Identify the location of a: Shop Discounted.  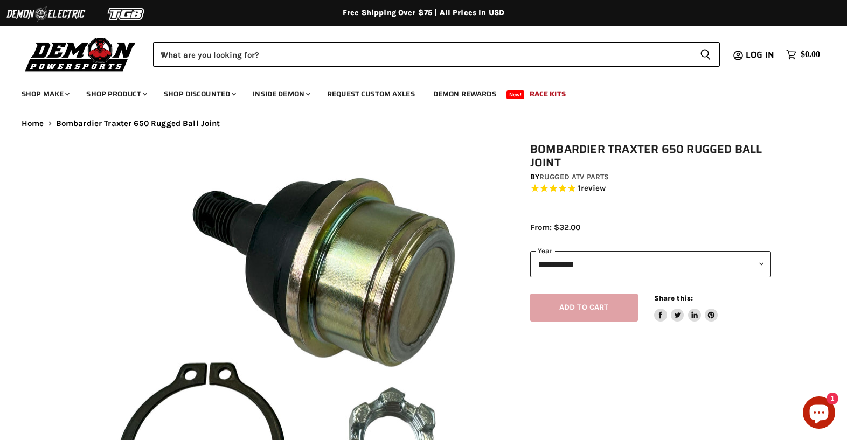
(199, 94).